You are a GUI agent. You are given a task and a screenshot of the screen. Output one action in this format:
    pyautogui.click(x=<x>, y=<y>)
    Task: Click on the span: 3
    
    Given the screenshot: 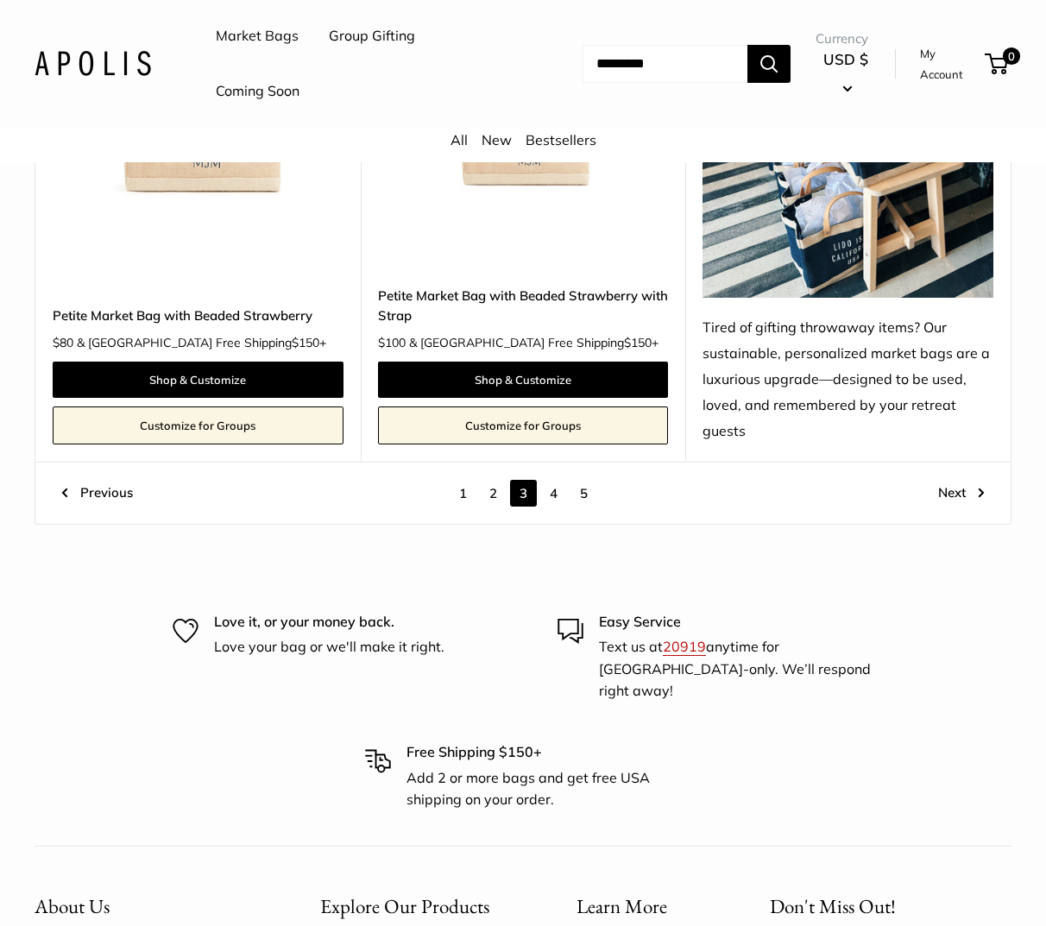 What is the action you would take?
    pyautogui.click(x=523, y=493)
    